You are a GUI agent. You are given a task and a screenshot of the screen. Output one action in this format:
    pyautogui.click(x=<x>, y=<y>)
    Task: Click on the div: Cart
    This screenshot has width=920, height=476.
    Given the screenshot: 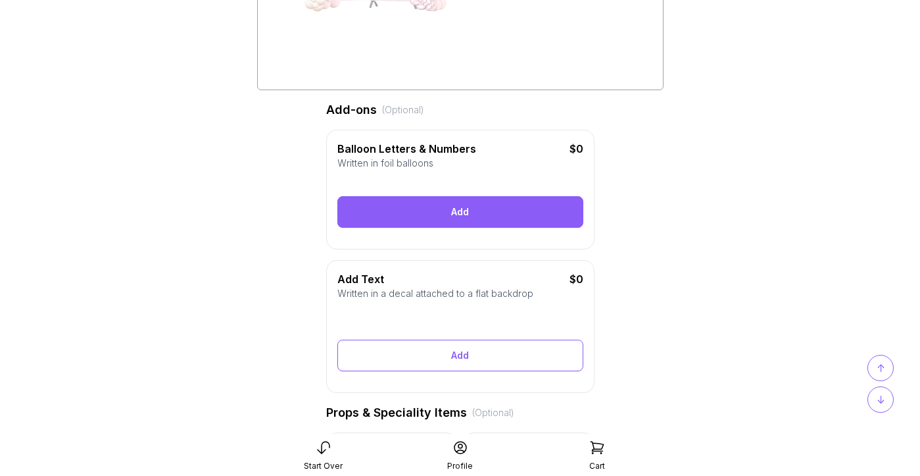 What is the action you would take?
    pyautogui.click(x=597, y=466)
    